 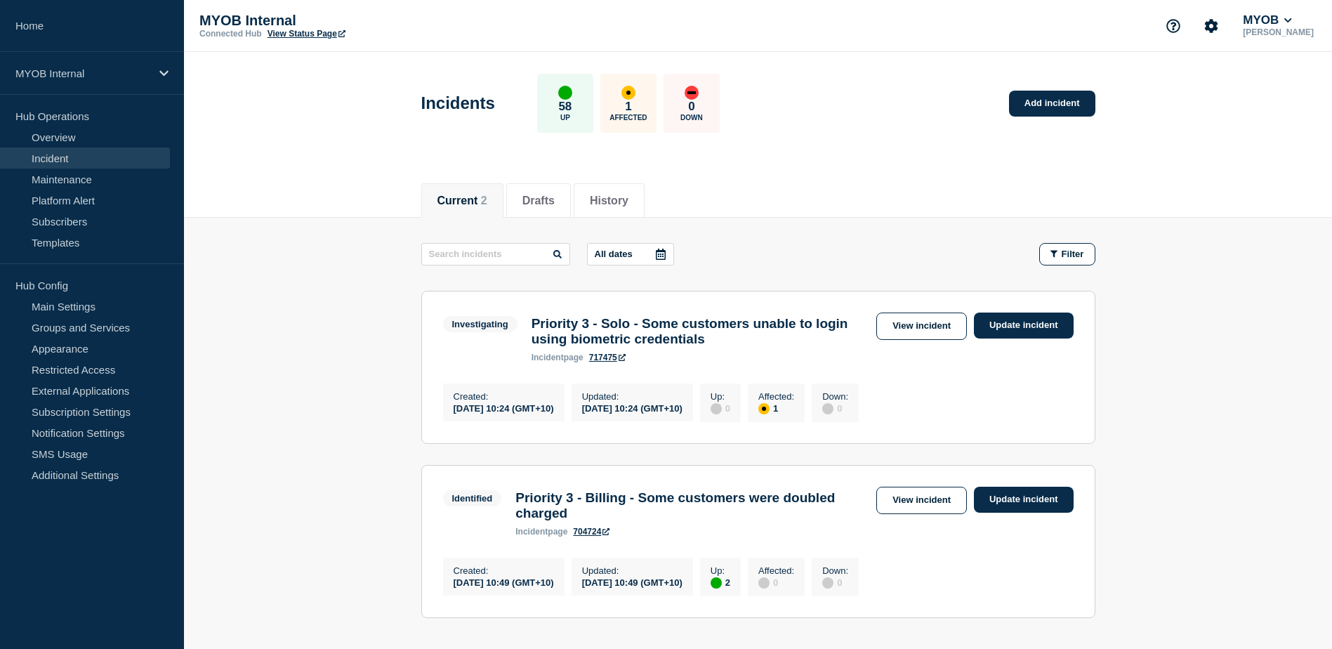 What do you see at coordinates (614, 253) in the screenshot?
I see `p: All dates` at bounding box center [614, 253].